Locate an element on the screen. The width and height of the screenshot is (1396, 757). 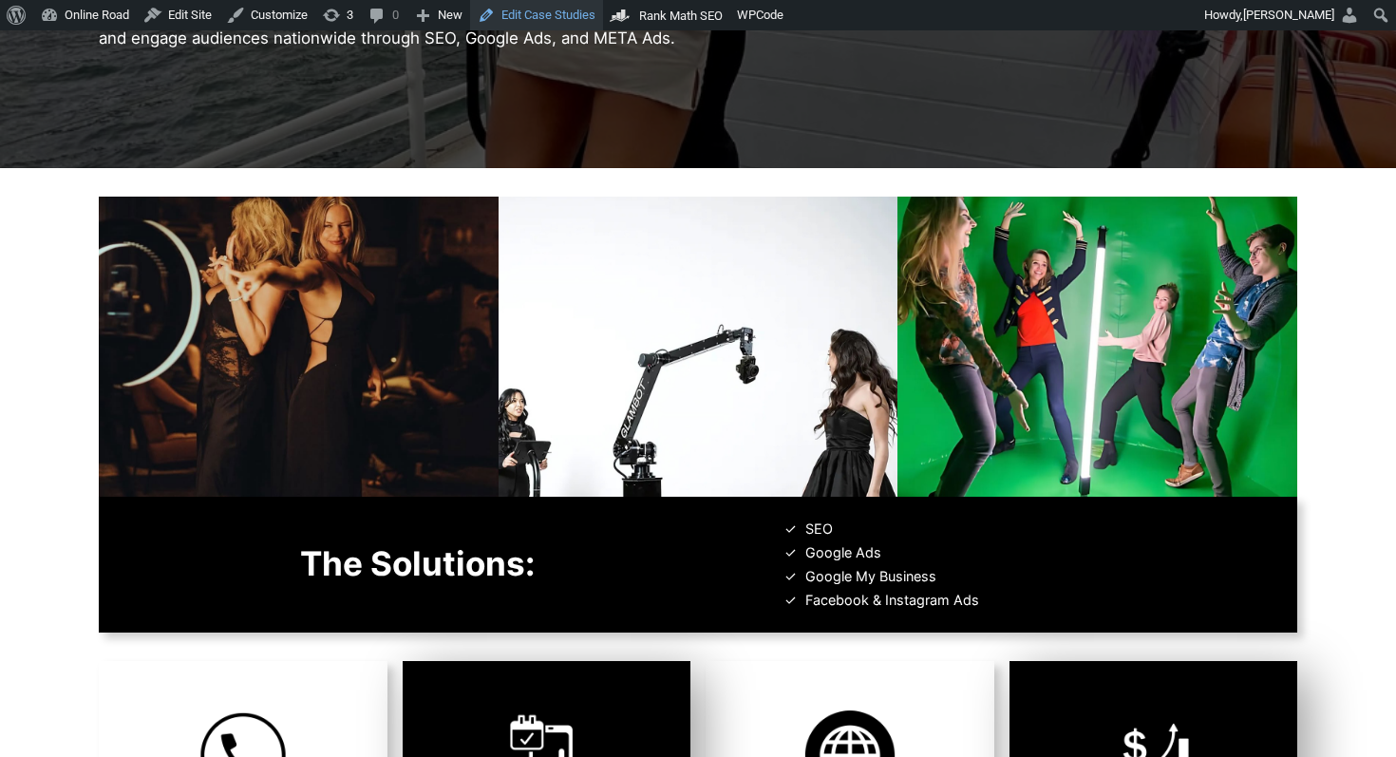
span: Rank Math SEO is located at coordinates (681, 15).